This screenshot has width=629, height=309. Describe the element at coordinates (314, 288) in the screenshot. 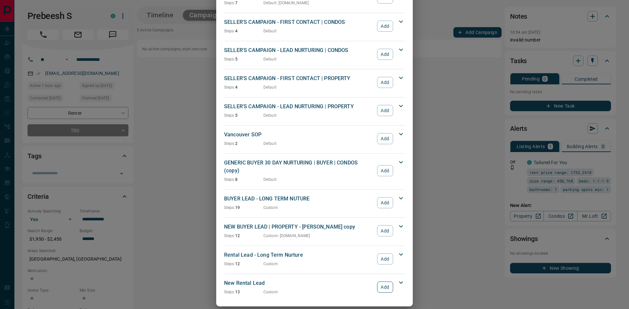

I see `div: New Rental LeadSteps:13CustomAdd` at that location.